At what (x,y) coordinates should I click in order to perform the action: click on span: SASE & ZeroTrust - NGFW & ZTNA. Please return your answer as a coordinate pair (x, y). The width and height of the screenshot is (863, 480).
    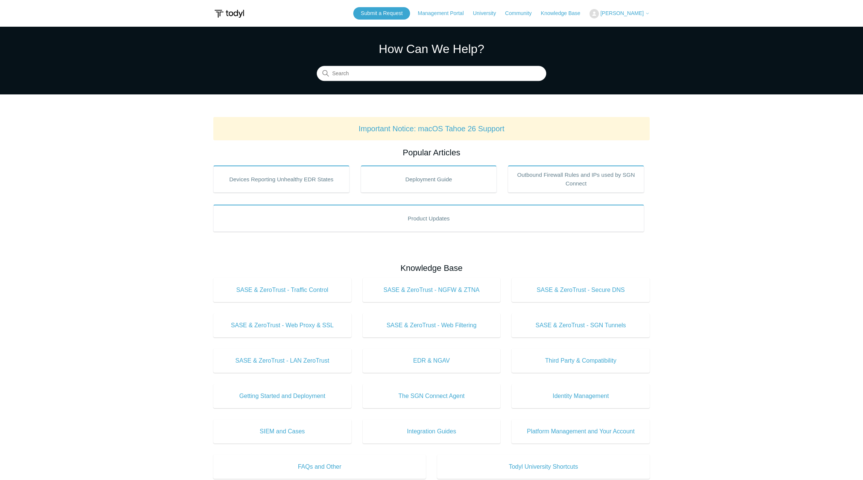
    Looking at the image, I should click on (431, 290).